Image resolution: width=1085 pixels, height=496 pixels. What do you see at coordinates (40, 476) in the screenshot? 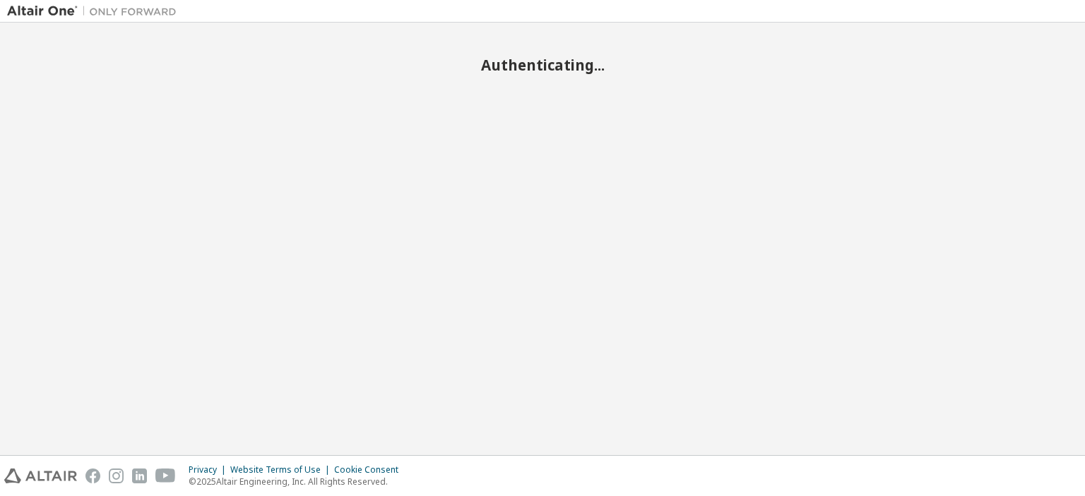
I see `img: altair_logo.svg` at bounding box center [40, 476].